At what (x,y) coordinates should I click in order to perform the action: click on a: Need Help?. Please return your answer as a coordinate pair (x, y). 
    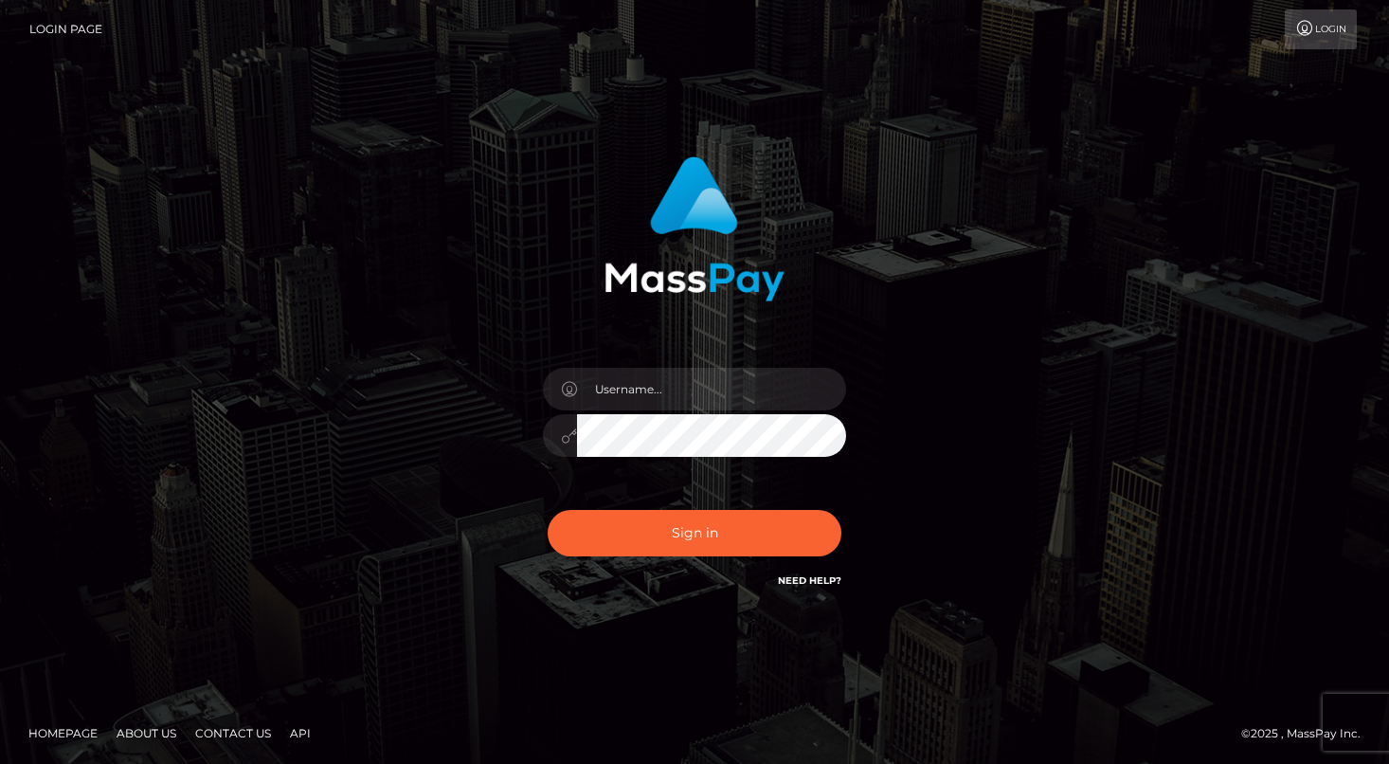
    Looking at the image, I should click on (809, 580).